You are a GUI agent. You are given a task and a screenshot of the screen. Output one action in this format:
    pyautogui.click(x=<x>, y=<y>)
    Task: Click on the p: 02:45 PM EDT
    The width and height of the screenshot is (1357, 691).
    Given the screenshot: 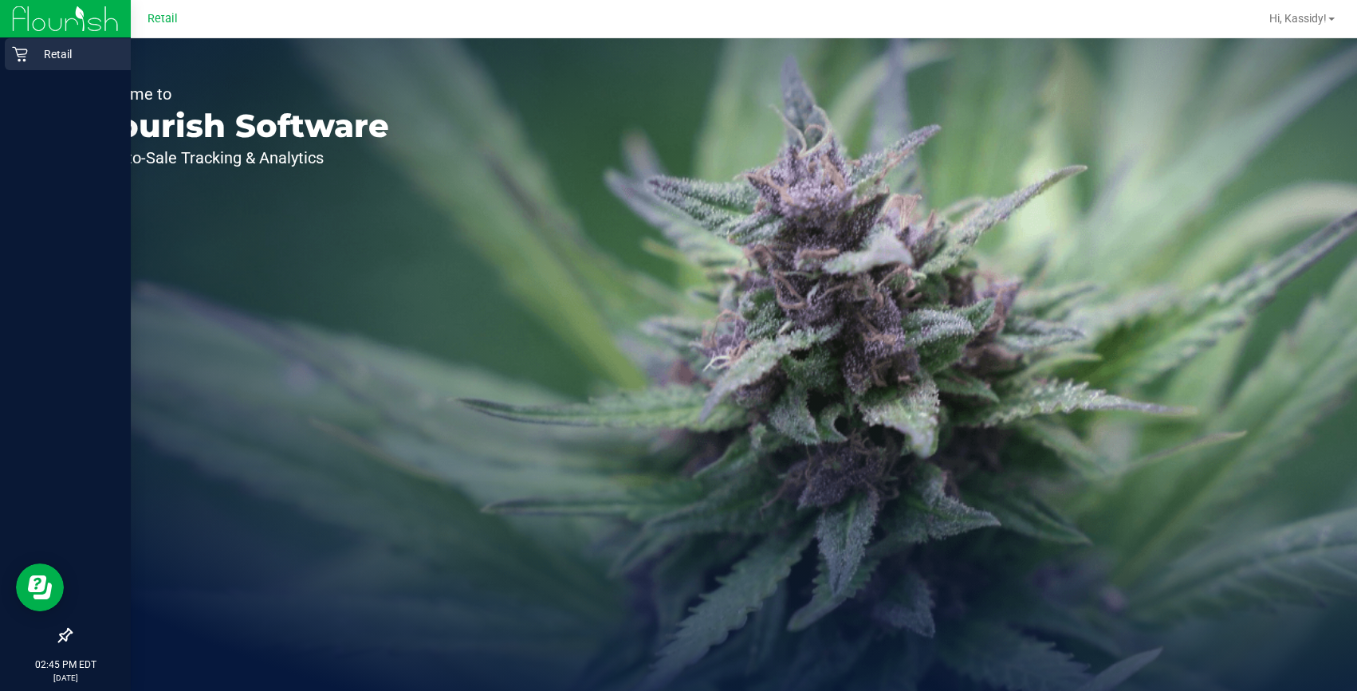 What is the action you would take?
    pyautogui.click(x=65, y=665)
    